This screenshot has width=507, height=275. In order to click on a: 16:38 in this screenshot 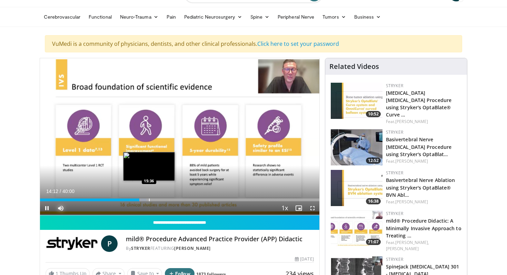, I will do `click(357, 188)`.